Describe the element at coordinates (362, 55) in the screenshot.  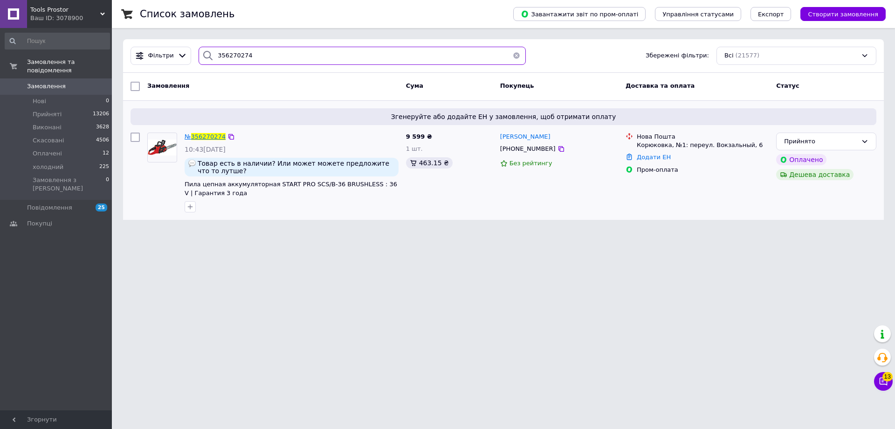
I see `input: Пошук за номером замовлення, ПІБ покупця, номером телефону, Email, номером накладної` at that location.